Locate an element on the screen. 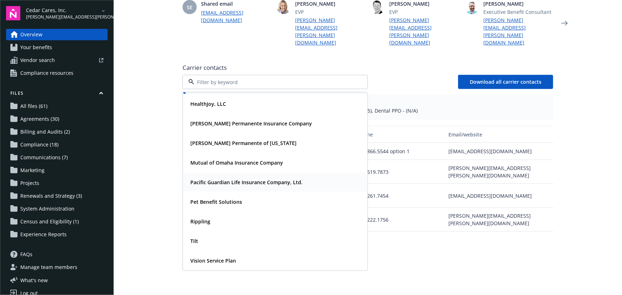 The height and width of the screenshot is (295, 622). span: Compliance (18) is located at coordinates (39, 145).